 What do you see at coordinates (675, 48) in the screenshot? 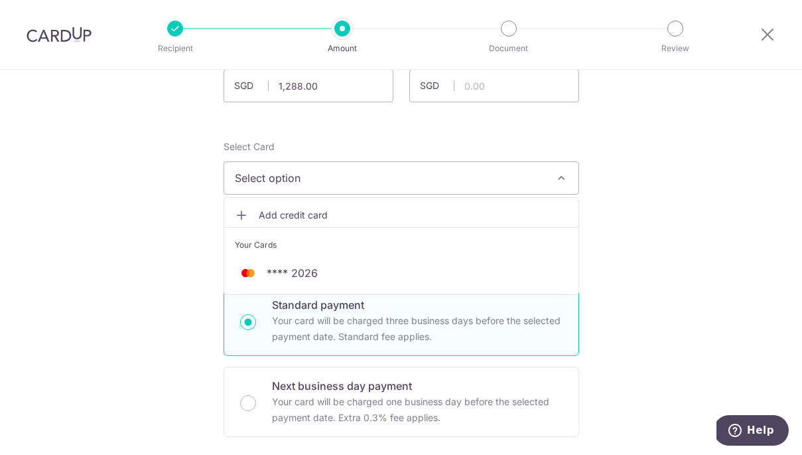
I see `p: Review` at bounding box center [675, 48].